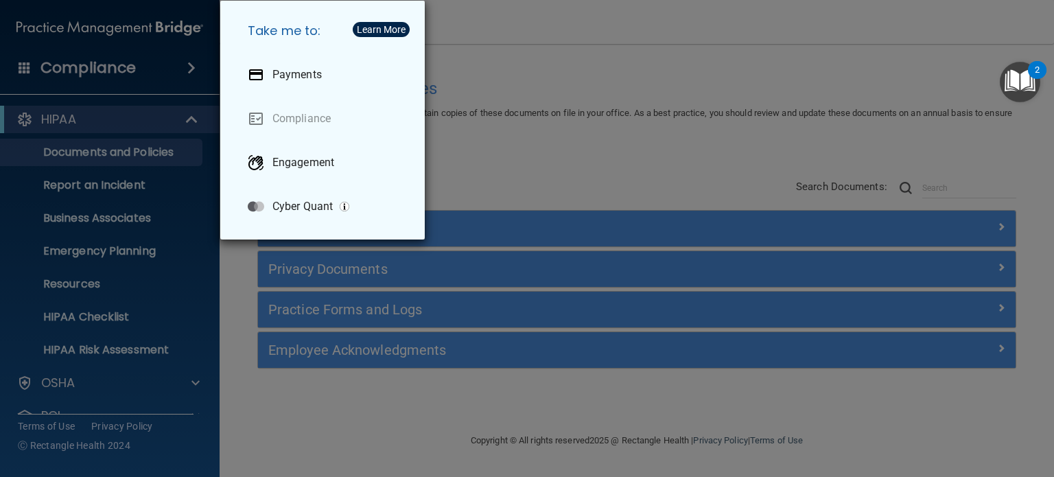 The image size is (1054, 477). I want to click on div: 2, so click(1037, 79).